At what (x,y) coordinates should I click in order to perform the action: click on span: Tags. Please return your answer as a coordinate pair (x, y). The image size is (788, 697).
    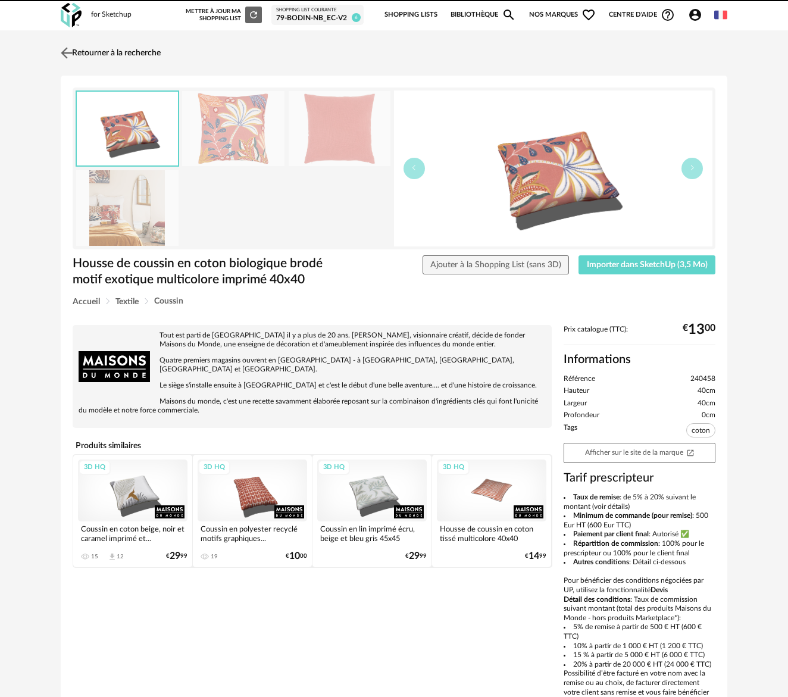
    Looking at the image, I should click on (570, 431).